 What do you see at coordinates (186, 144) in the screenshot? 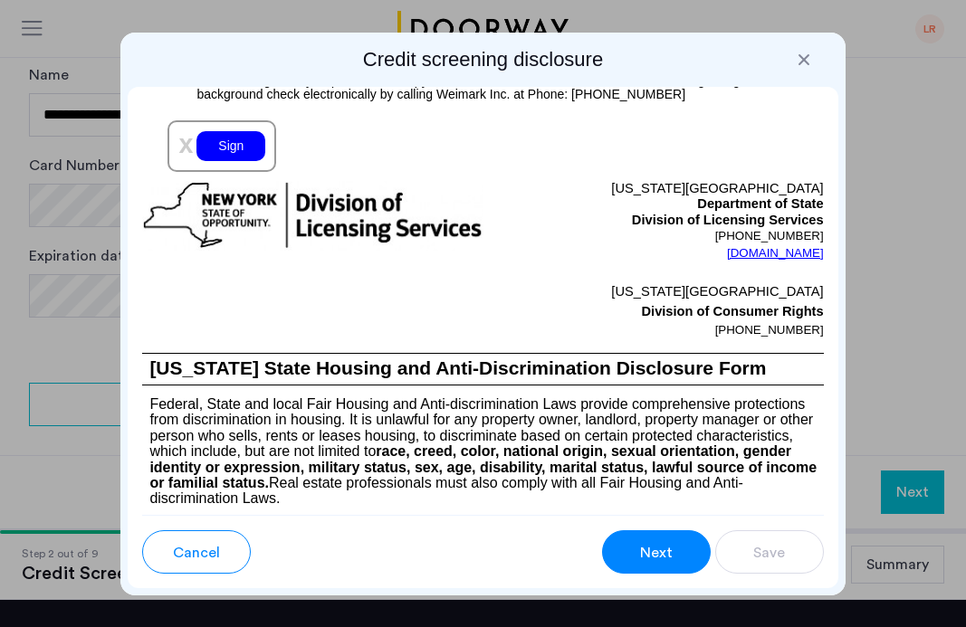
I see `span: x` at bounding box center [186, 144].